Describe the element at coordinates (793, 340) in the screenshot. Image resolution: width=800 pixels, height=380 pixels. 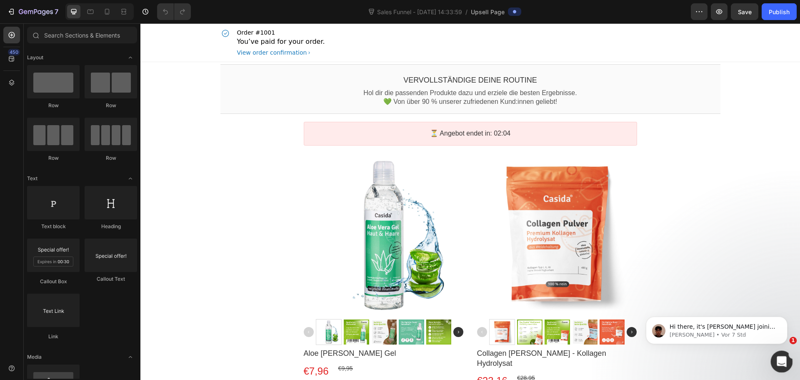
I see `span: 1` at that location.